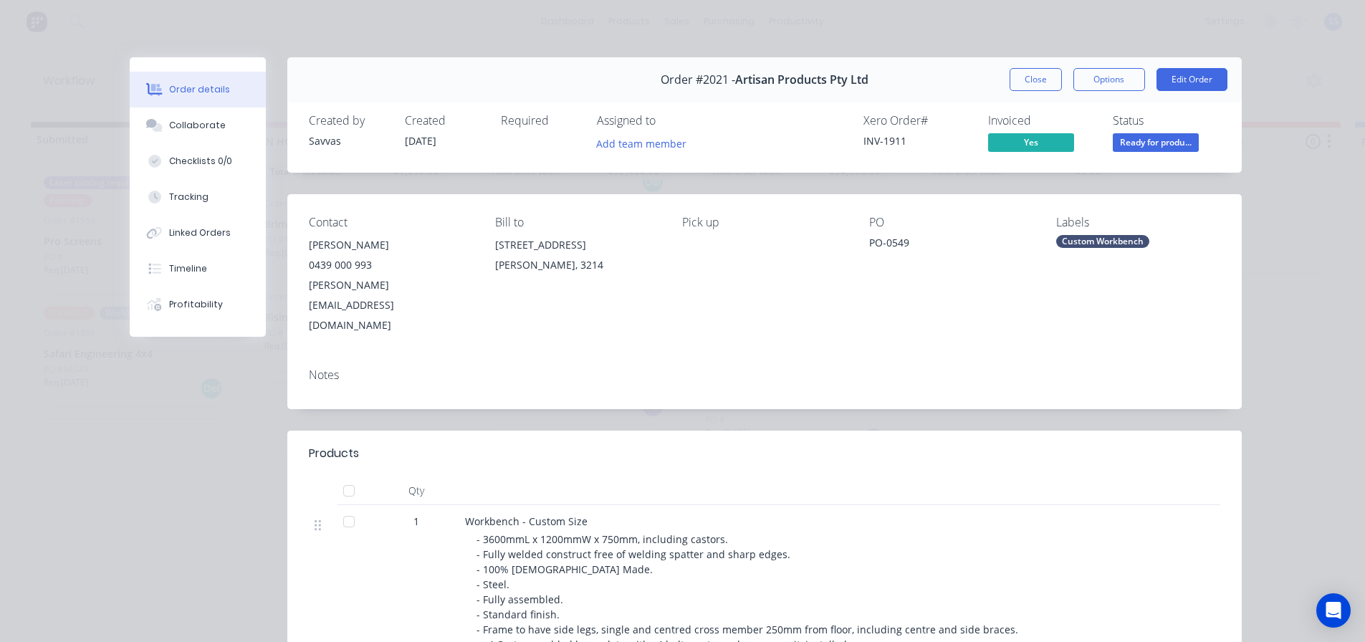 The height and width of the screenshot is (642, 1365). What do you see at coordinates (348, 140) in the screenshot?
I see `div: Savvas` at bounding box center [348, 140].